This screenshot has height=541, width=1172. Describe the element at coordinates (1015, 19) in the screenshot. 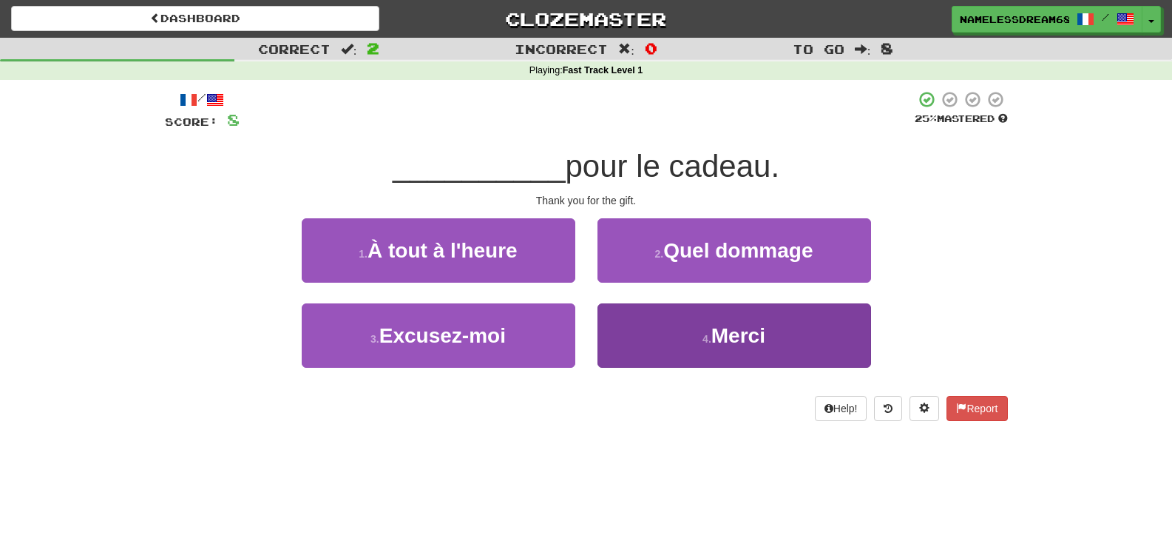

I see `span: NamelessDream6813` at that location.